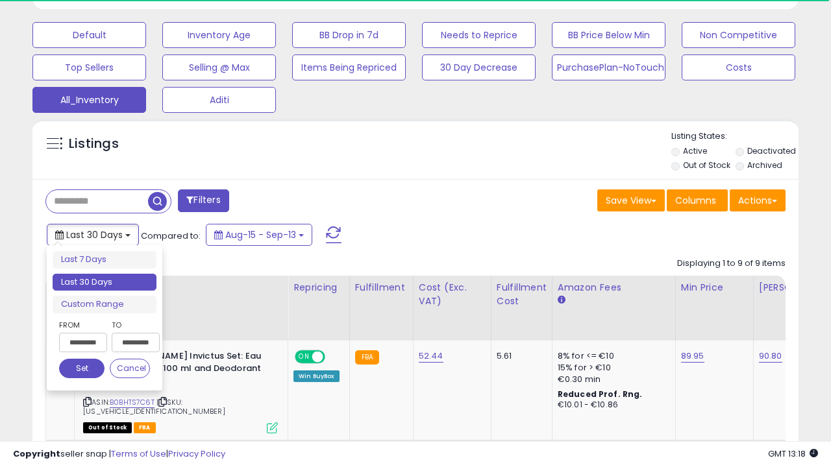 The height and width of the screenshot is (467, 831). I want to click on span: All listings that are currently out of stock and unavailable for purchase on Amazon, so click(107, 428).